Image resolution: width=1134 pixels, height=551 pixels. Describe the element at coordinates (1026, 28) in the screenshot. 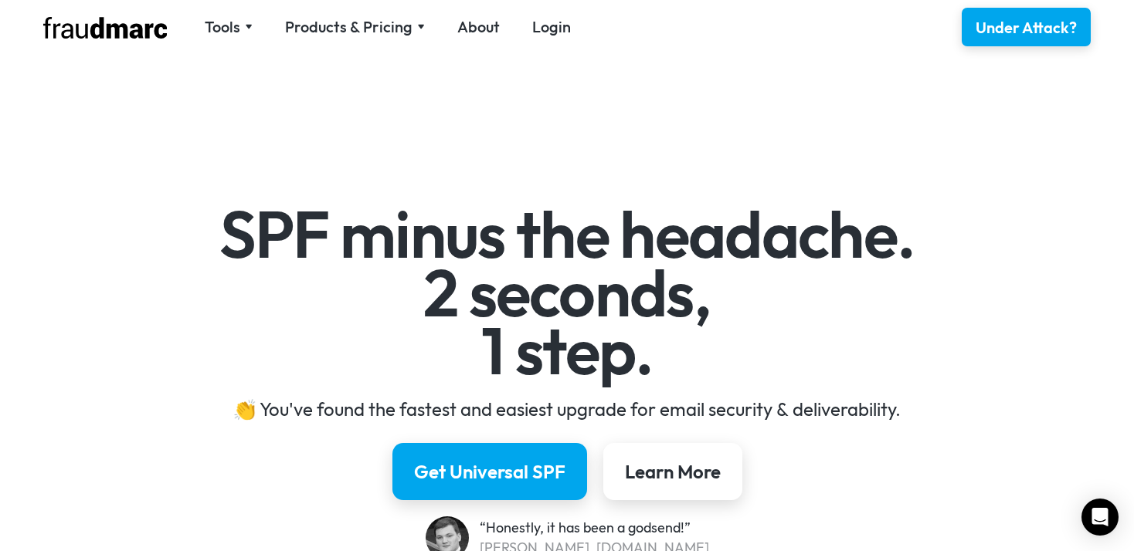

I see `div: Under Attack?` at that location.